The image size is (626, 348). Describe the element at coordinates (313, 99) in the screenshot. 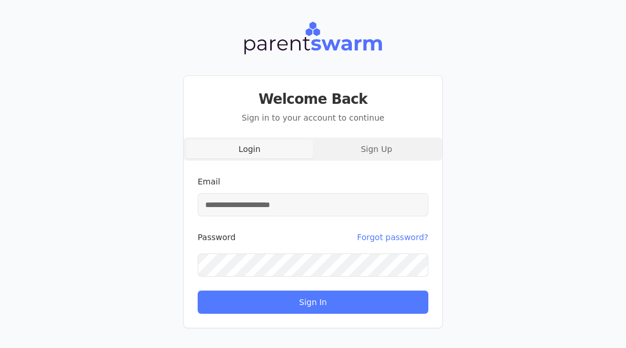

I see `h3: Welcome Back` at that location.